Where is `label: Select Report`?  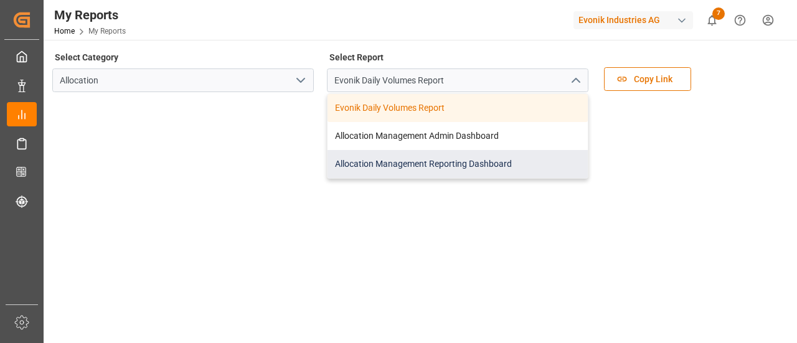
label: Select Report is located at coordinates (356, 57).